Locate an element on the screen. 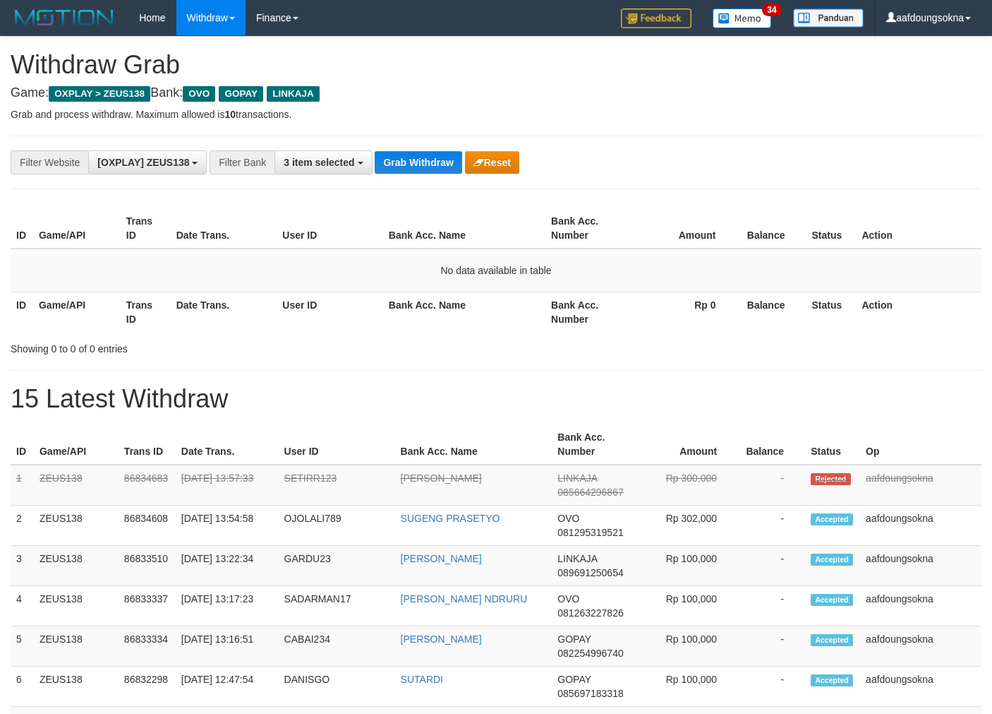 The height and width of the screenshot is (714, 992). img: MOTION_logo.png is located at coordinates (64, 18).